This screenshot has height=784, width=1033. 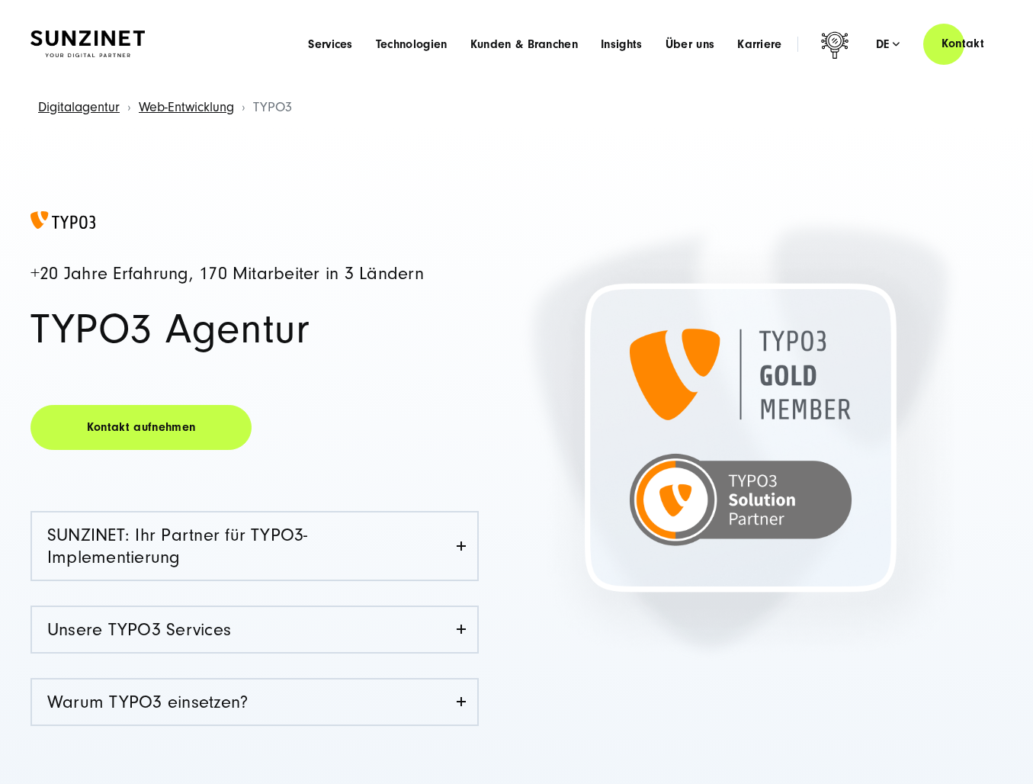 I want to click on a: Warum TYPO3 einsetzen?, so click(x=255, y=702).